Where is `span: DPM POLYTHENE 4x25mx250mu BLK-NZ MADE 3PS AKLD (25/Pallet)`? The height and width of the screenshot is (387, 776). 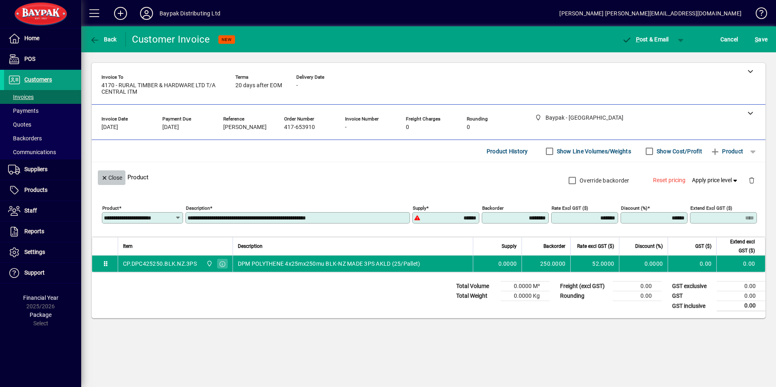
span: DPM POLYTHENE 4x25mx250mu BLK-NZ MADE 3PS AKLD (25/Pallet) is located at coordinates (329, 264).